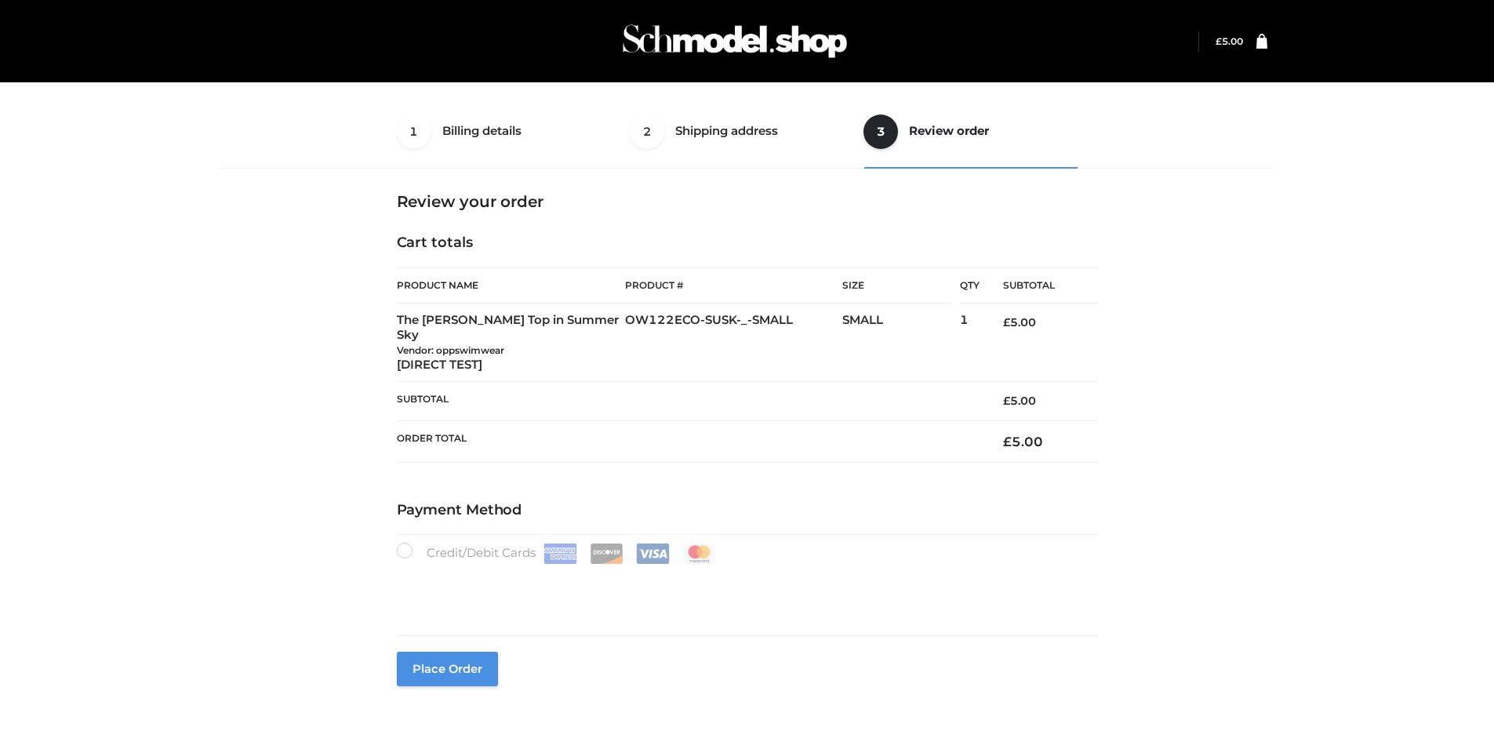 Image resolution: width=1494 pixels, height=738 pixels. What do you see at coordinates (735, 41) in the screenshot?
I see `img: Schmodel Admin 964` at bounding box center [735, 41].